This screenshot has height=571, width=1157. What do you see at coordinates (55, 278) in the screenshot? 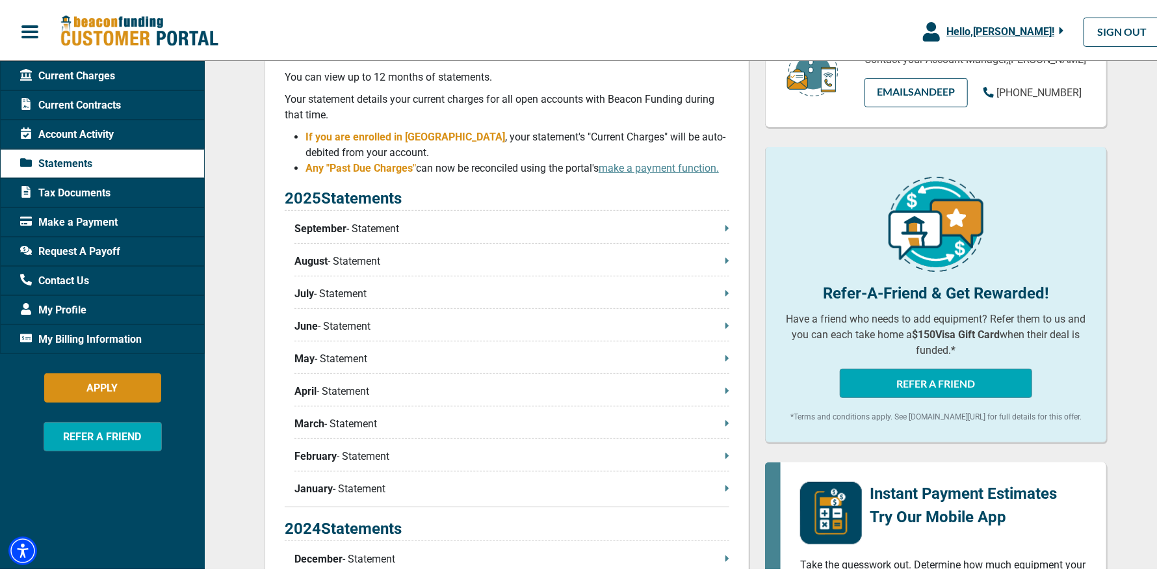
I see `span: Contact Us` at bounding box center [55, 278].